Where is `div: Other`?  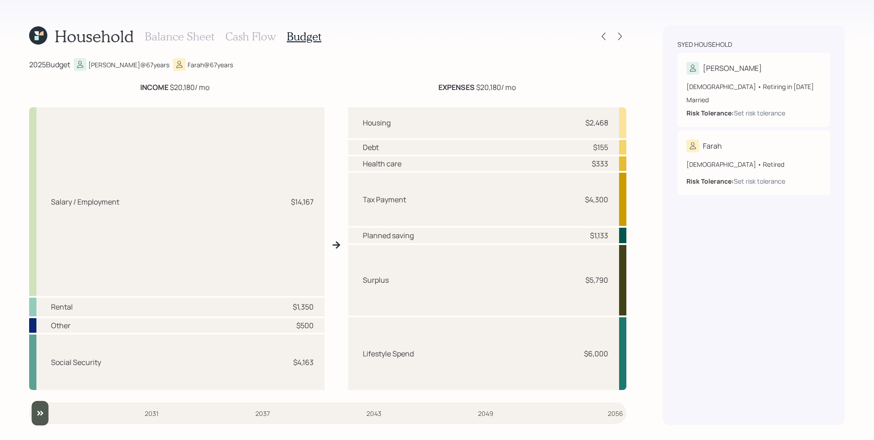 div: Other is located at coordinates (61, 326).